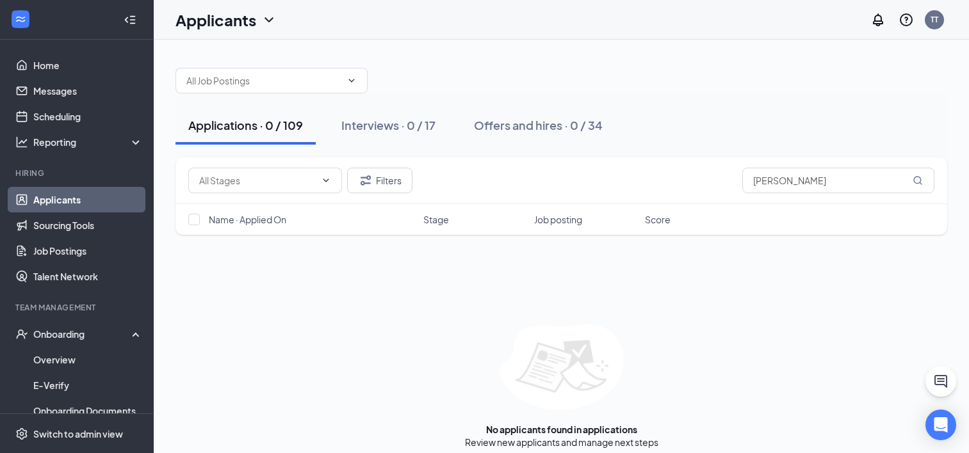 The image size is (969, 453). What do you see at coordinates (561, 368) in the screenshot?
I see `img: empty-state` at bounding box center [561, 368].